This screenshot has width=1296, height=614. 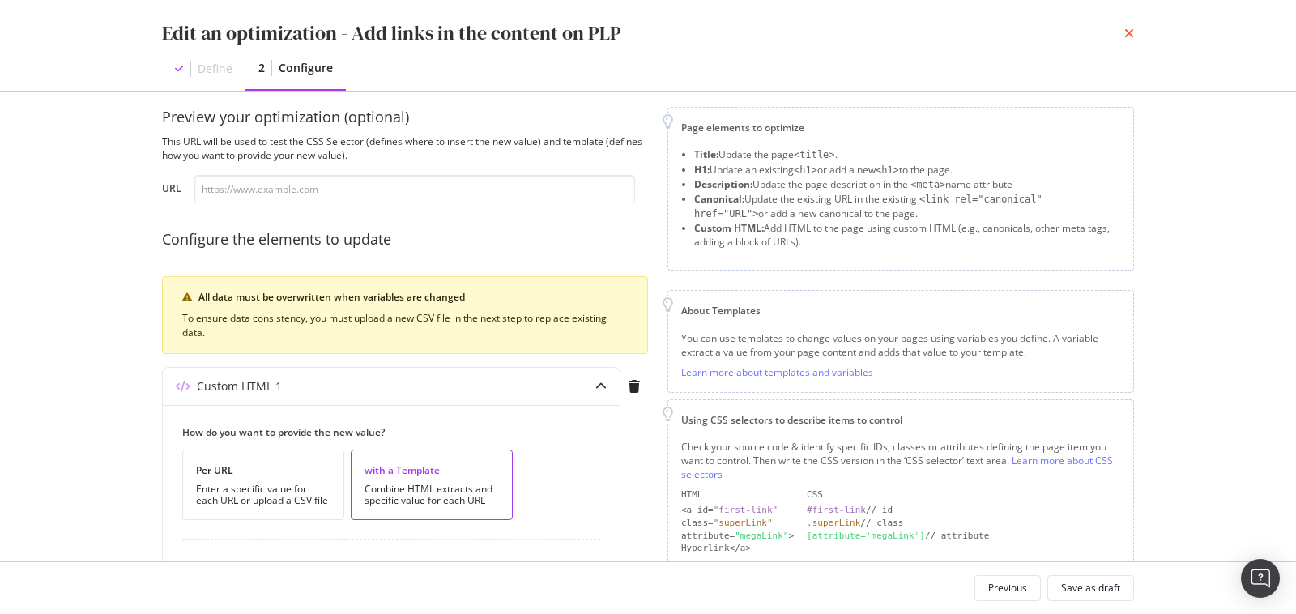 What do you see at coordinates (385, 566) in the screenshot?
I see `label: Define your template` at bounding box center [385, 566].